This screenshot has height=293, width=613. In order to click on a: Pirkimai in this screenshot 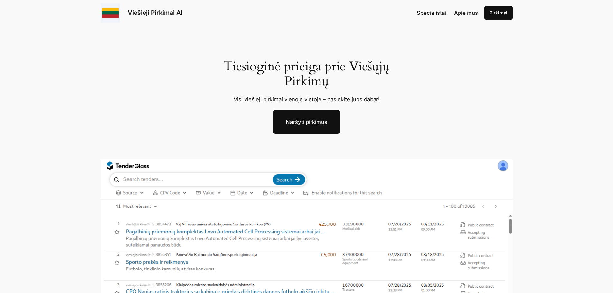, I will do `click(498, 13)`.